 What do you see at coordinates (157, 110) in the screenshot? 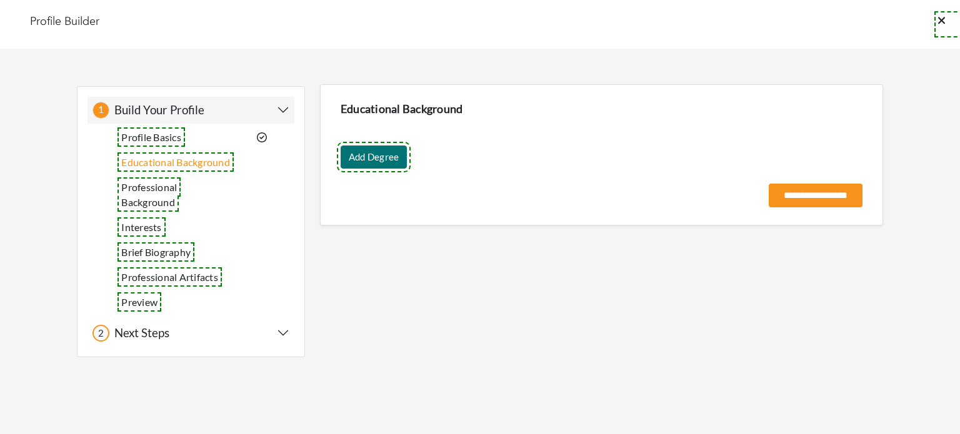
I see `h5: Build Your Profile` at bounding box center [157, 110].